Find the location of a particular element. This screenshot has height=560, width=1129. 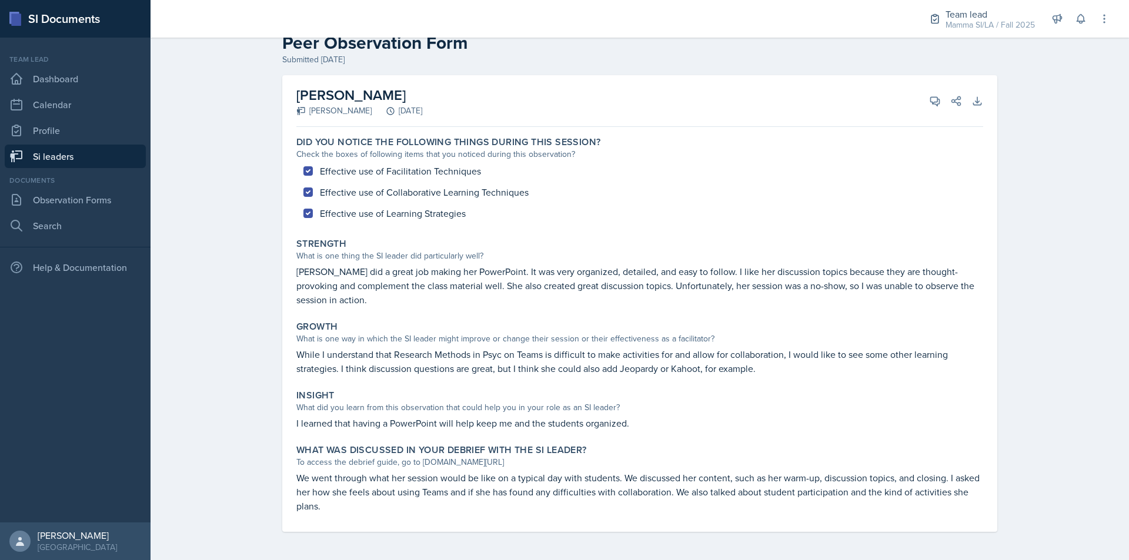

p: We went through what her session would be like on a typical day with students. We discussed her c... is located at coordinates (640, 492).